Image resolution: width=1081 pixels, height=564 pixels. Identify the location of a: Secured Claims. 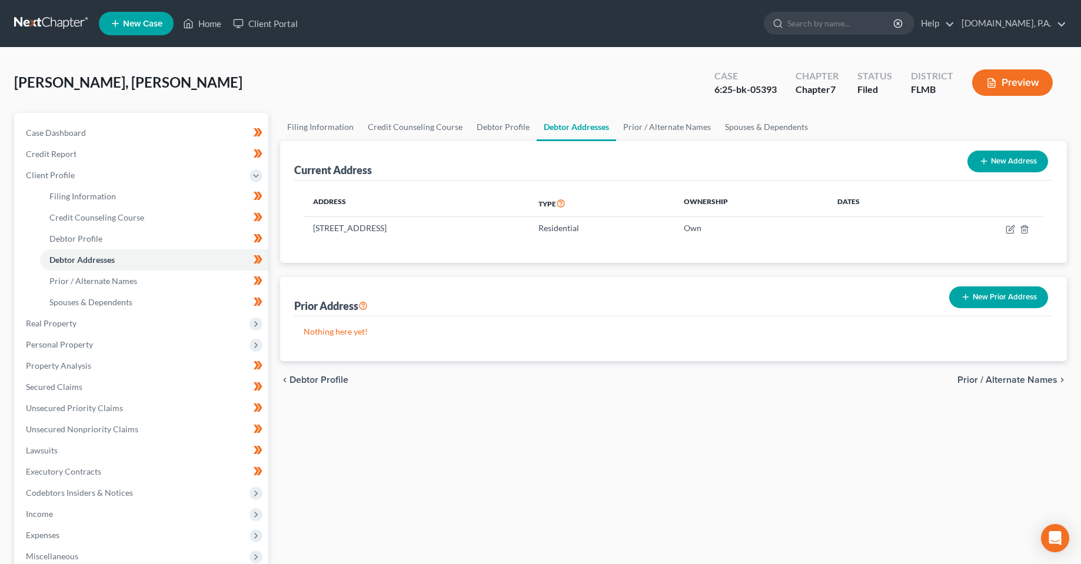
(142, 387).